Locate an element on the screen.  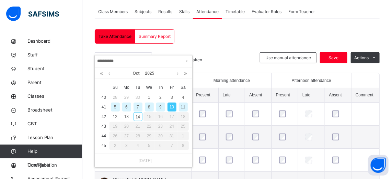
div: 1 is located at coordinates (149, 97).